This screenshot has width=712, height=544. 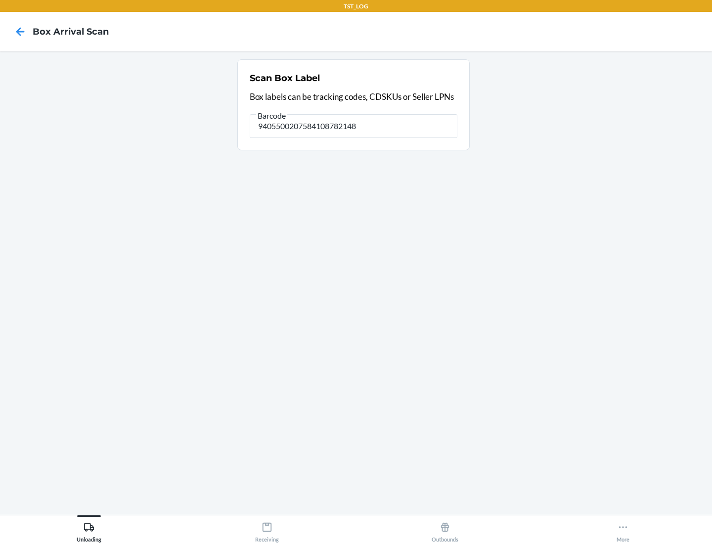 I want to click on button: More, so click(x=623, y=529).